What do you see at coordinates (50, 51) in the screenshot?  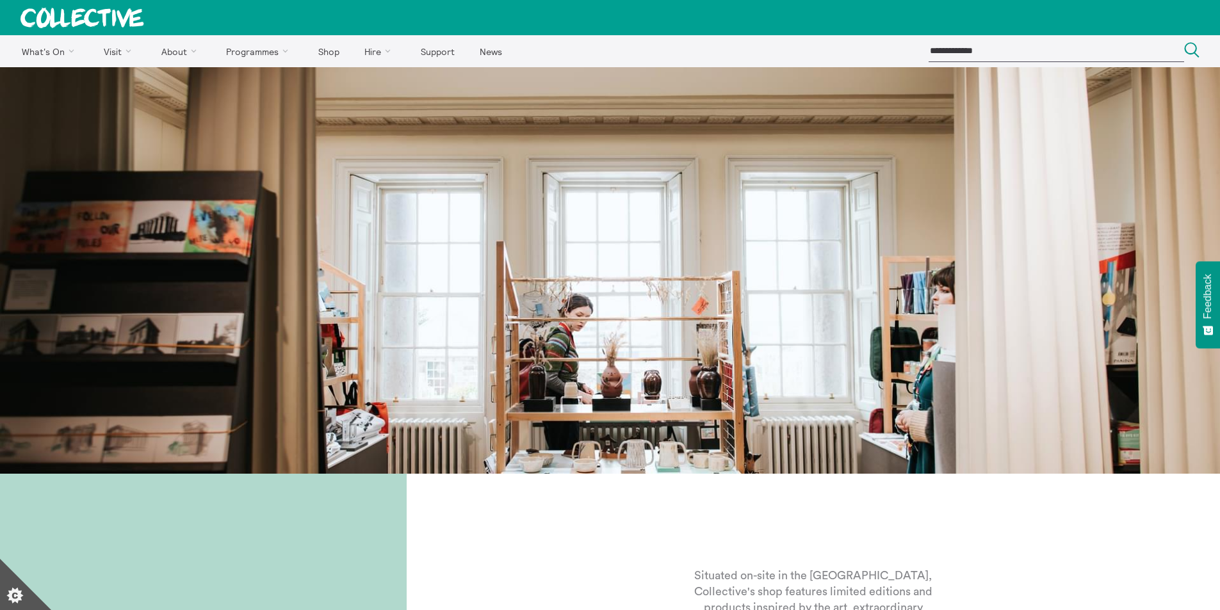 I see `a: What's On` at bounding box center [50, 51].